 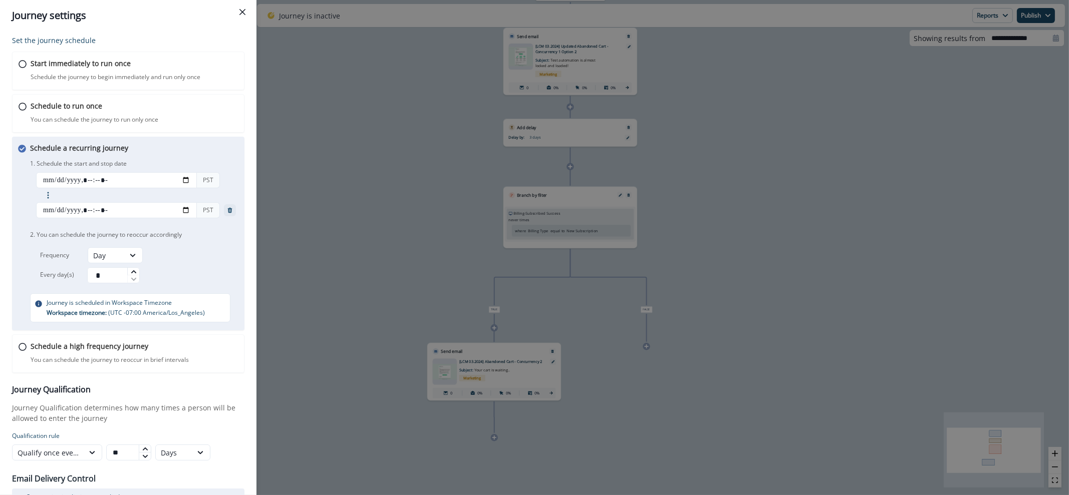 I want to click on p: Set the journey schedule, so click(x=128, y=40).